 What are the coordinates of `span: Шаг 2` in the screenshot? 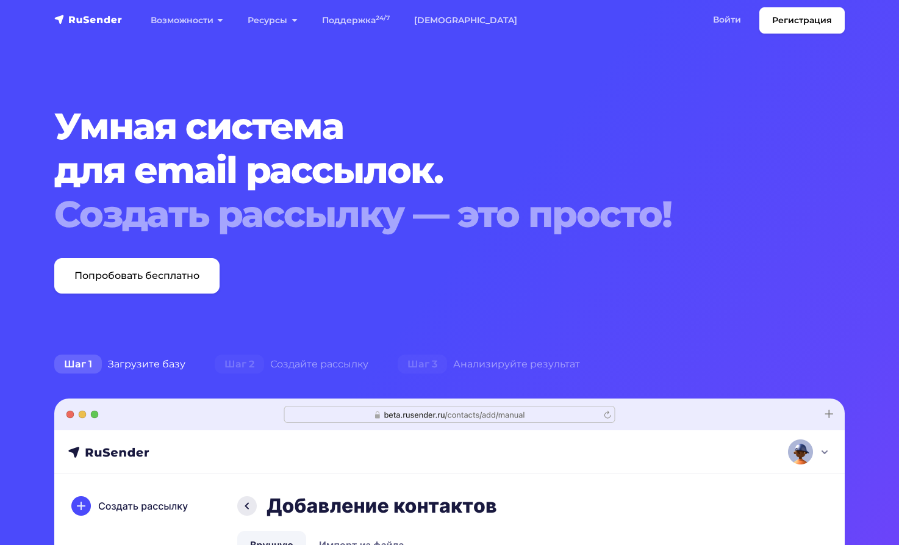 It's located at (239, 364).